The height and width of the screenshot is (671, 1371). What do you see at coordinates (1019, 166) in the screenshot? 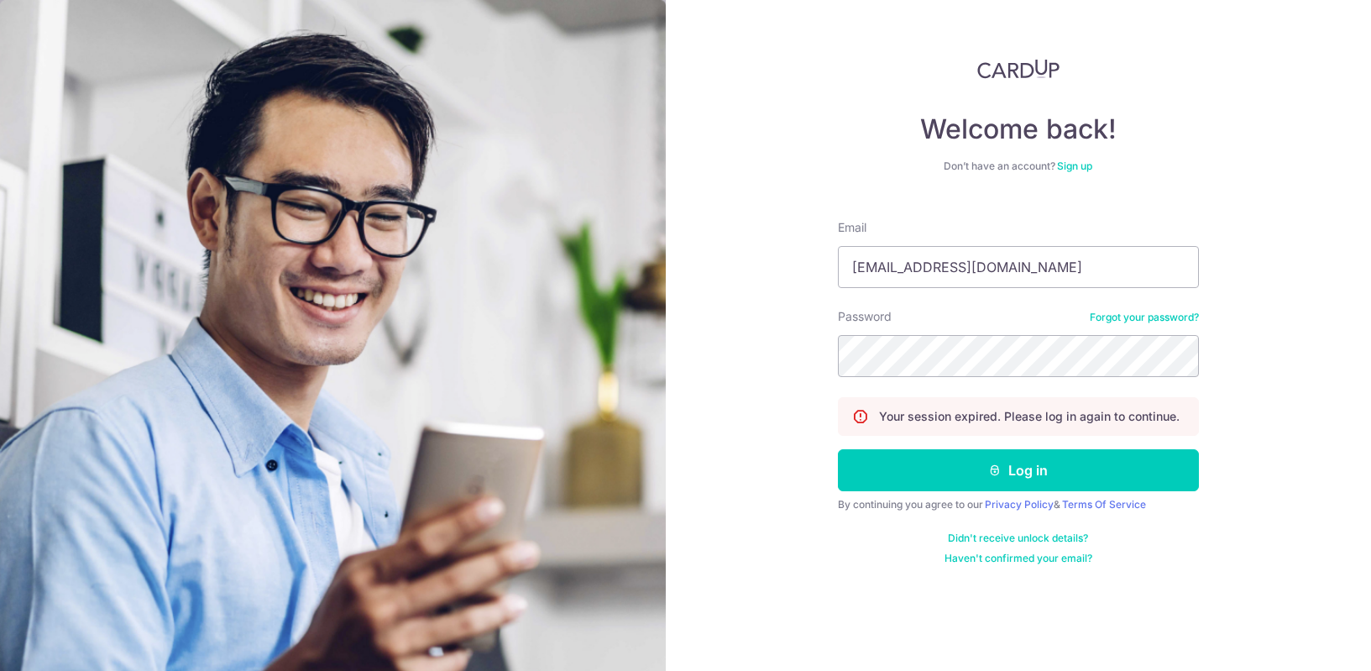
I see `div: Don’t have an account?` at bounding box center [1019, 166].